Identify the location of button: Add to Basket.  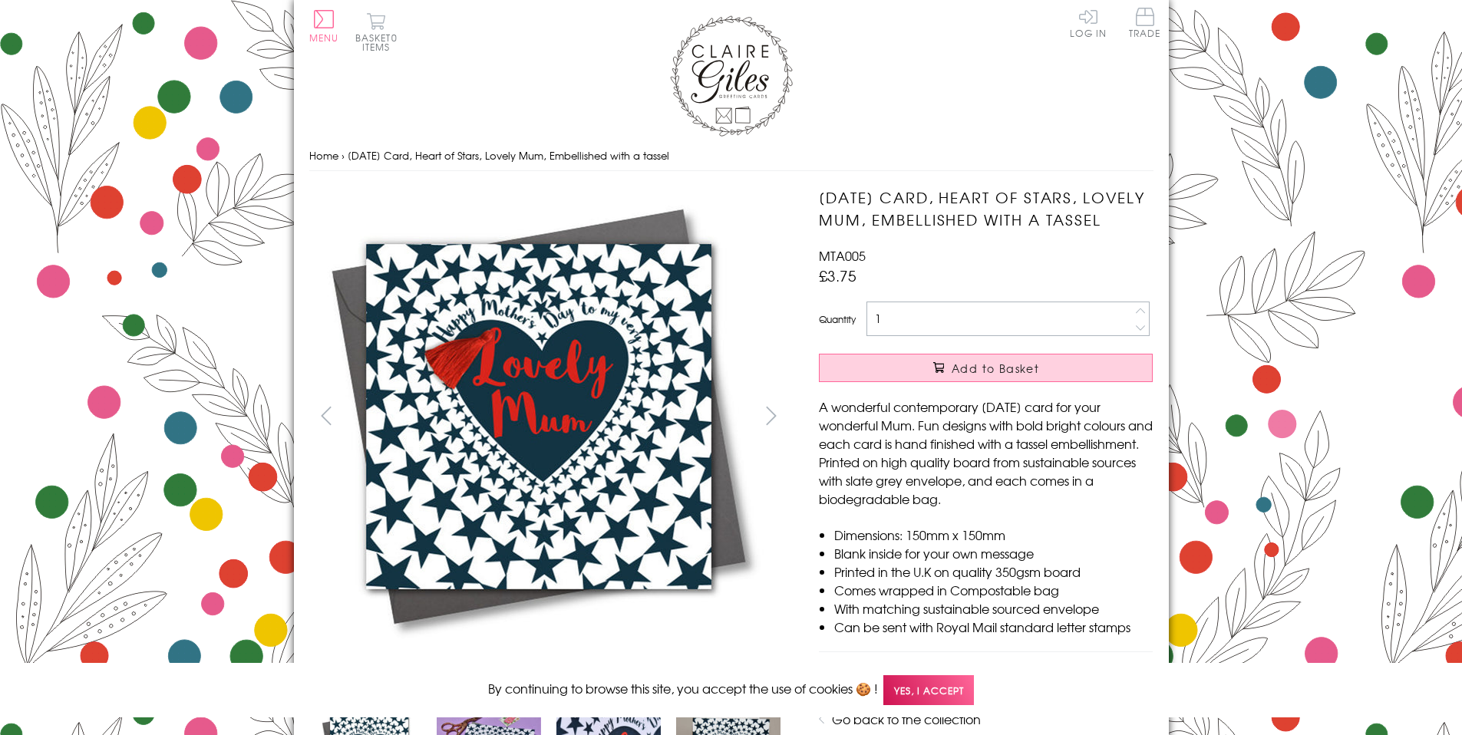
(986, 368).